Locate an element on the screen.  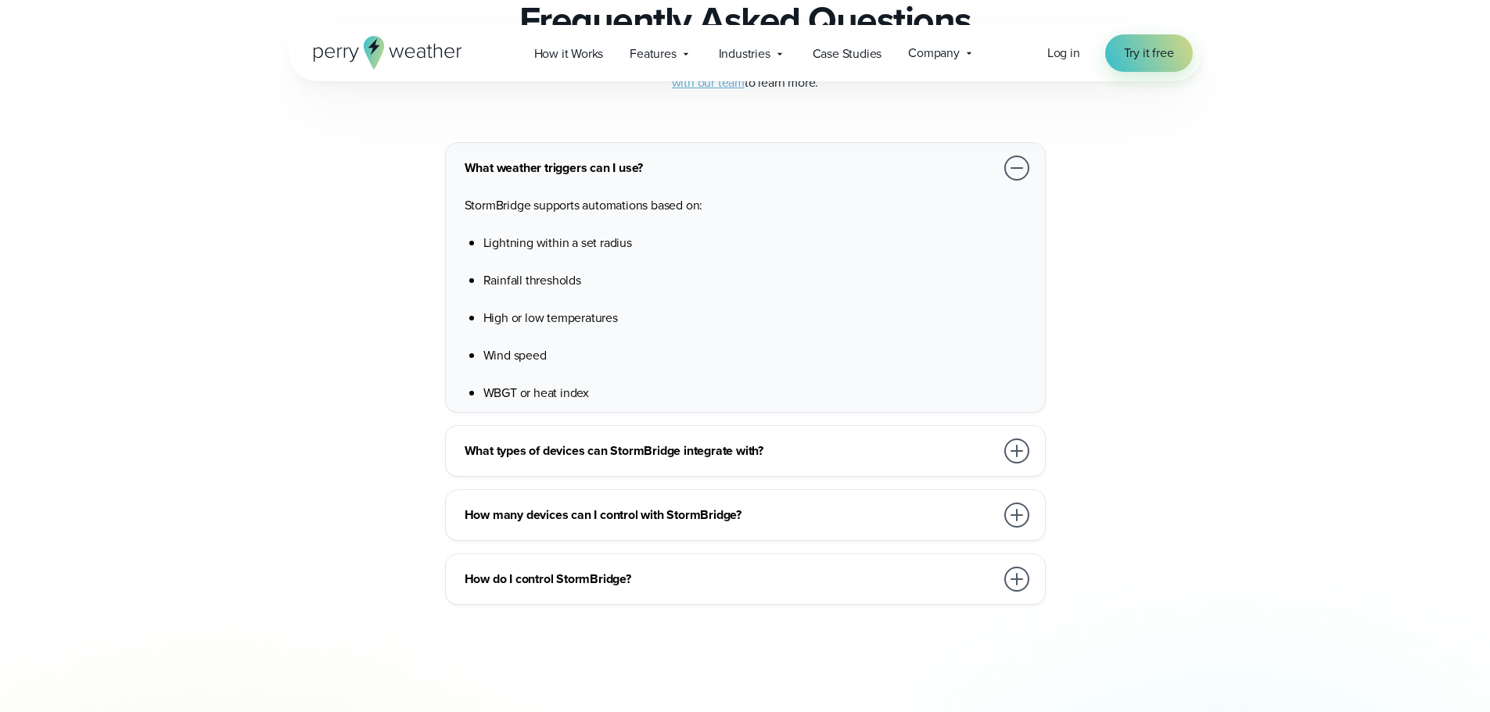
span: How it Works is located at coordinates (568, 54).